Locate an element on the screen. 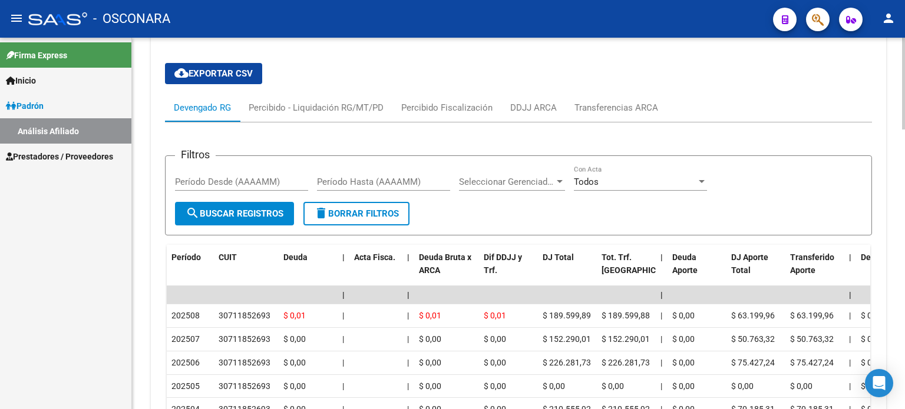 This screenshot has width=905, height=409. span: Deuda Bruta x ARCA is located at coordinates (445, 264).